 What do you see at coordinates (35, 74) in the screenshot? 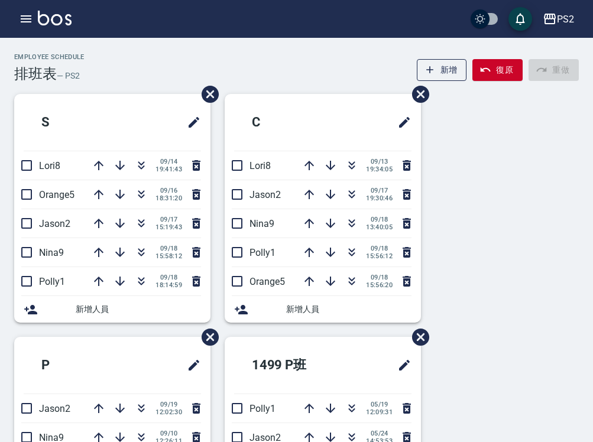
I see `h3: 排班表` at bounding box center [35, 74].